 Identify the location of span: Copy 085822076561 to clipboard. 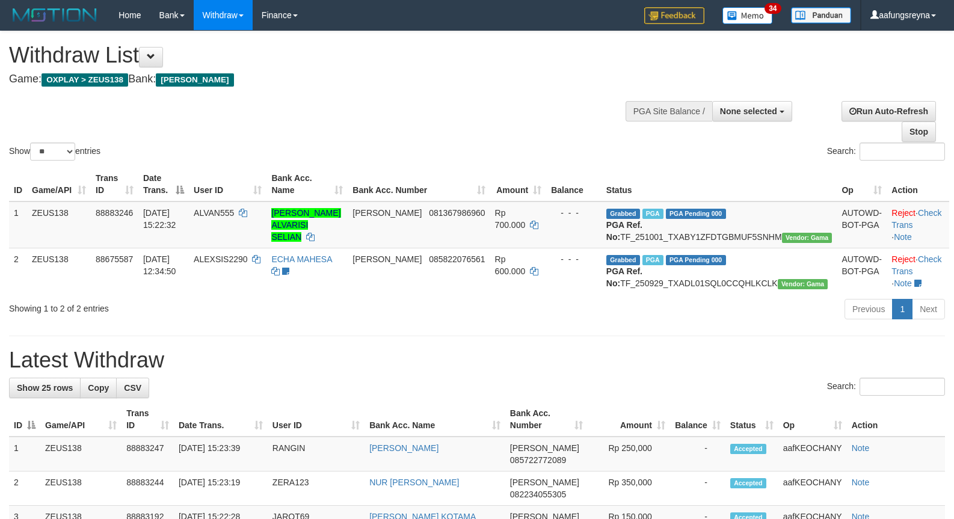
(456, 259).